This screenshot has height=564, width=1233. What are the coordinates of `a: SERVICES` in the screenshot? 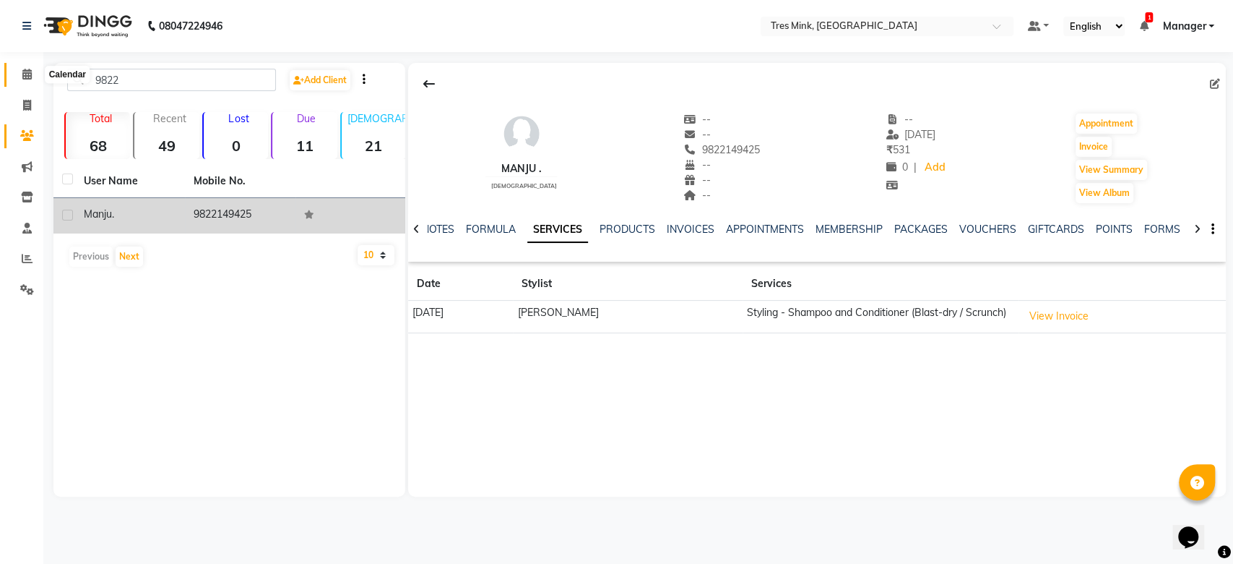 It's located at (558, 230).